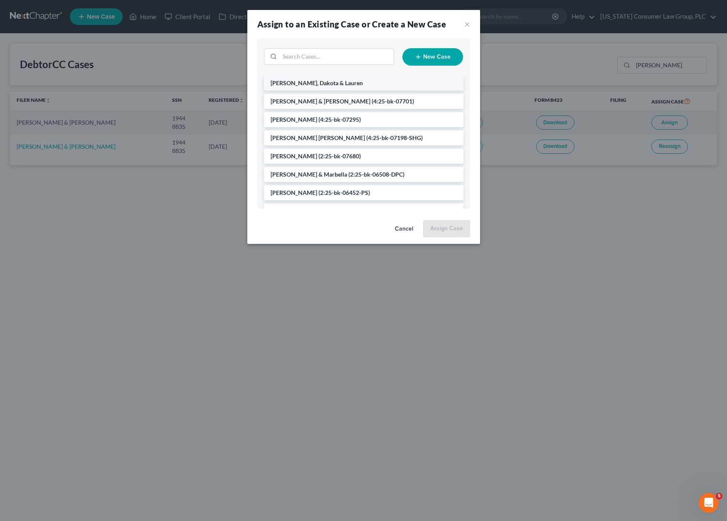 This screenshot has width=727, height=521. What do you see at coordinates (337, 57) in the screenshot?
I see `input: Search Cases...` at bounding box center [337, 57].